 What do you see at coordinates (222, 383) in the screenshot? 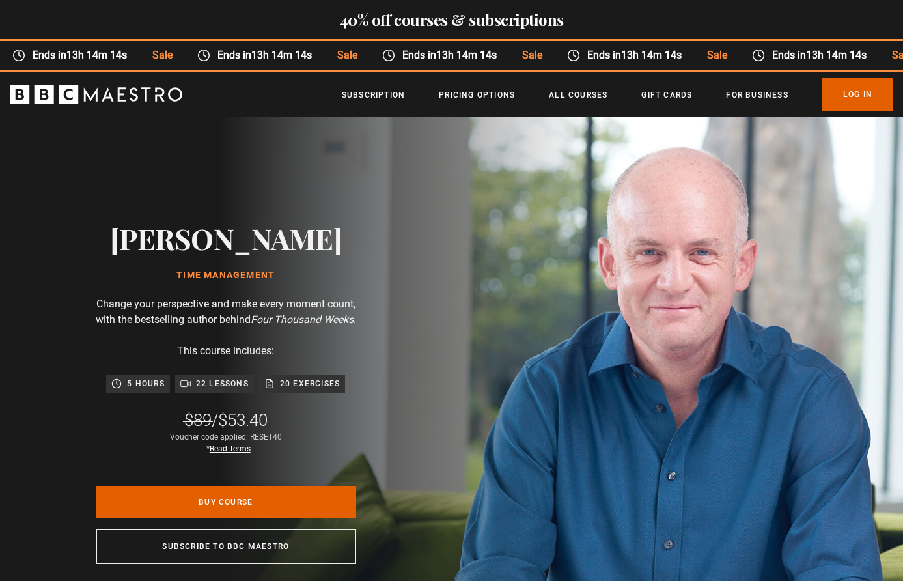
I see `p: 22 lessons` at bounding box center [222, 383].